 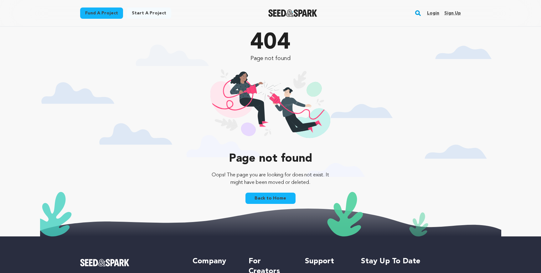 What do you see at coordinates (327, 262) in the screenshot?
I see `h5: Support` at bounding box center [327, 262].